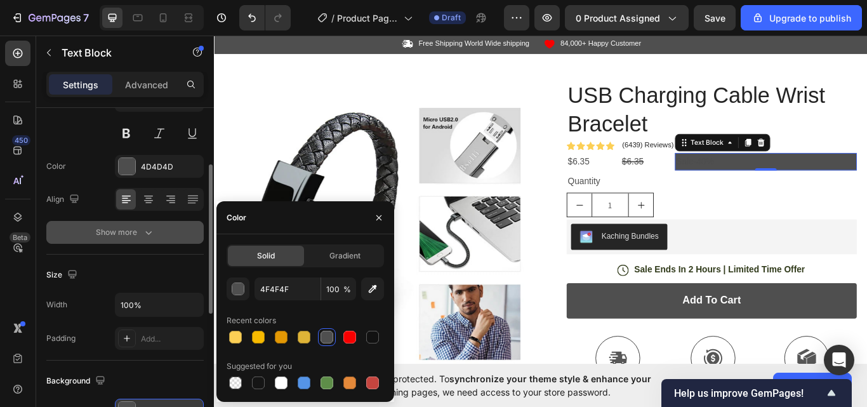  What do you see at coordinates (813, 385) in the screenshot?
I see `button: Allow access` at bounding box center [813, 385].